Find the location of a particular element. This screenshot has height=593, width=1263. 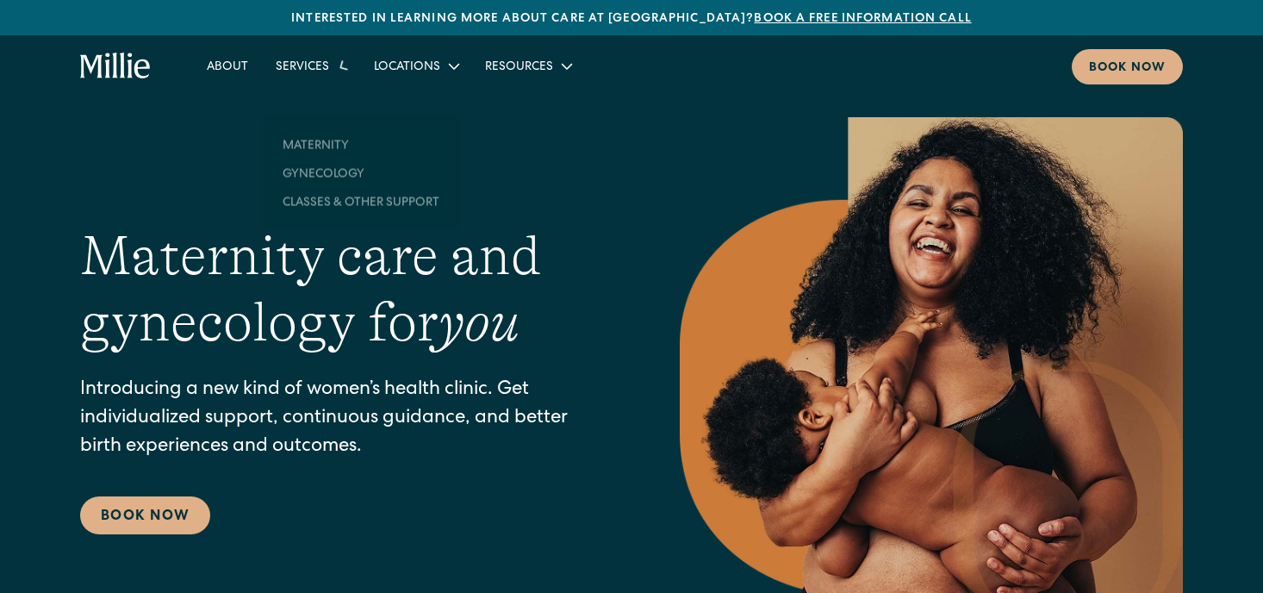

nav: Services is located at coordinates (361, 173).